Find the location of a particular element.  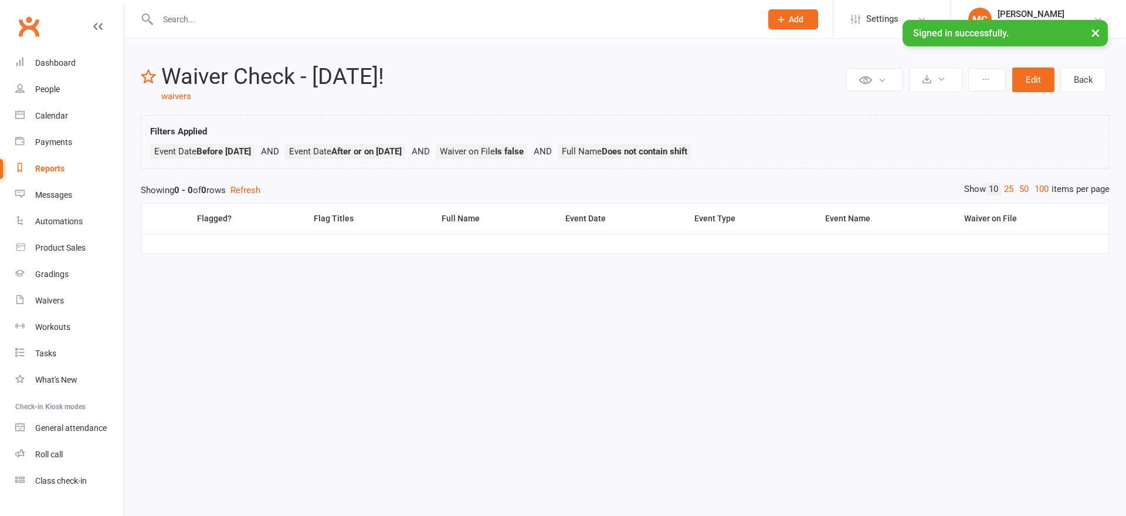

a: Clubworx is located at coordinates (29, 26).